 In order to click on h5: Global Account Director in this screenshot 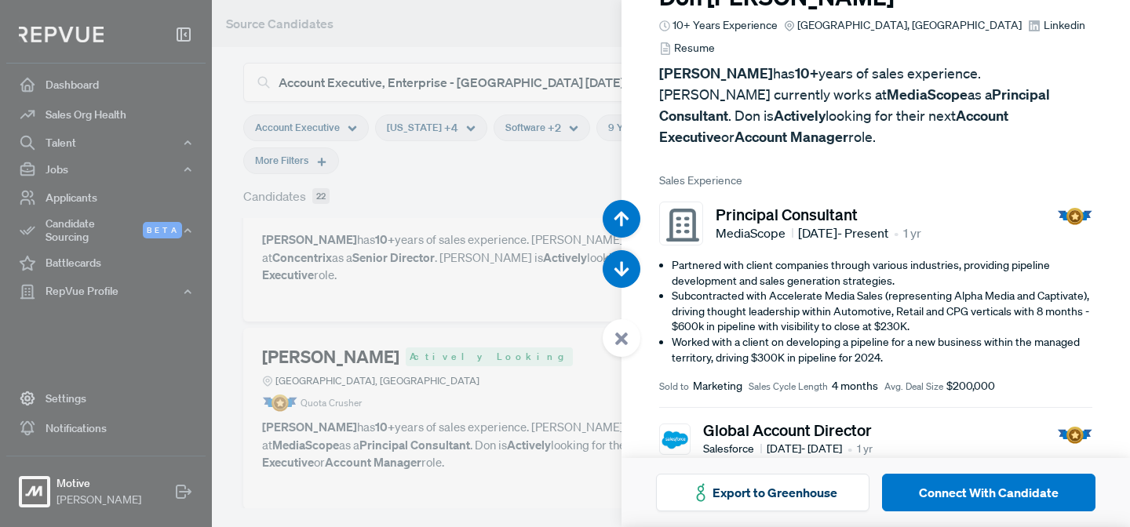, I will do `click(788, 430)`.